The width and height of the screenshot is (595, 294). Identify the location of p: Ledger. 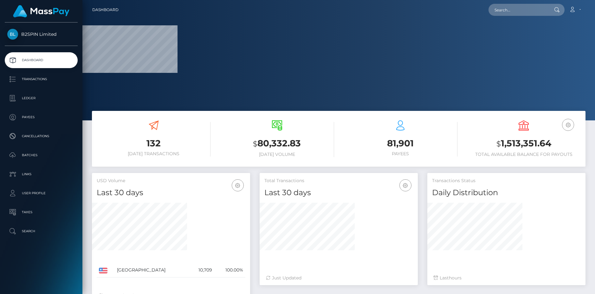
(41, 98).